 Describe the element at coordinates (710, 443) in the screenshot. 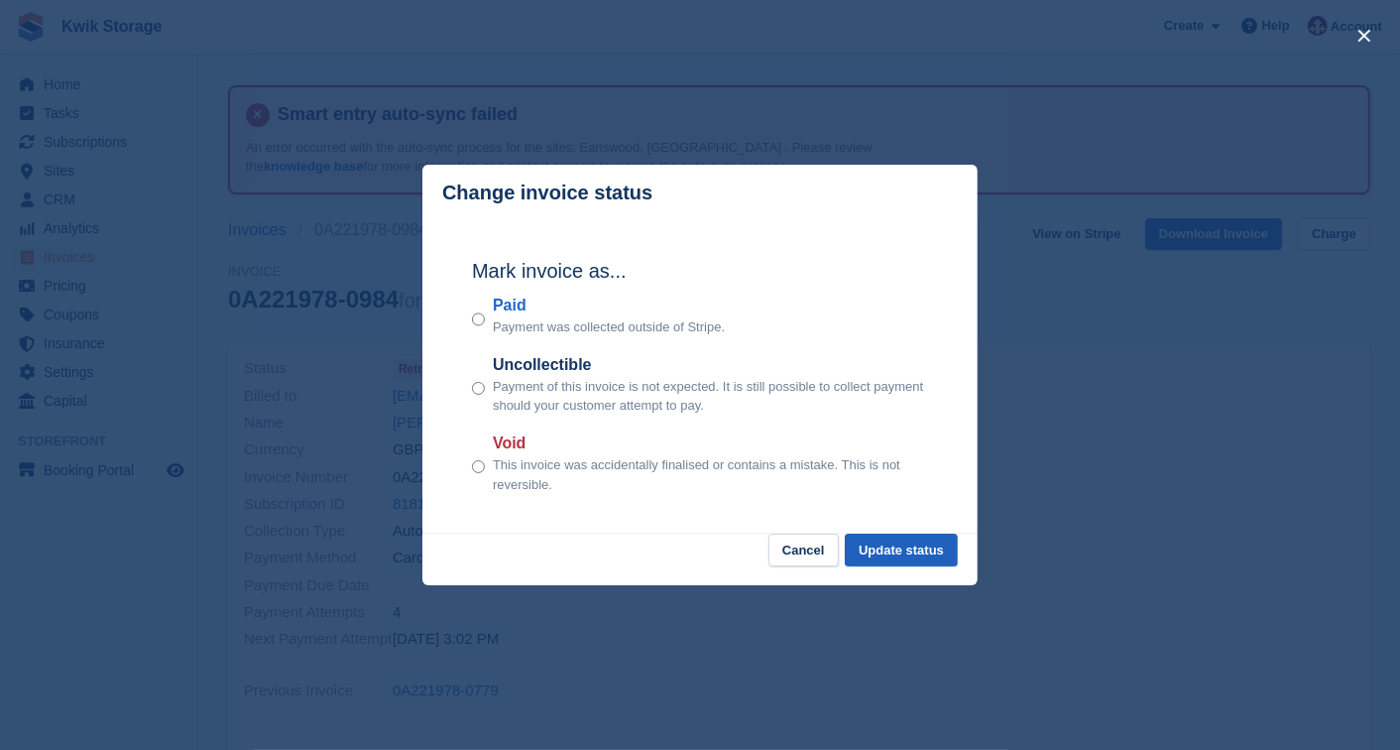

I see `label: Void` at that location.